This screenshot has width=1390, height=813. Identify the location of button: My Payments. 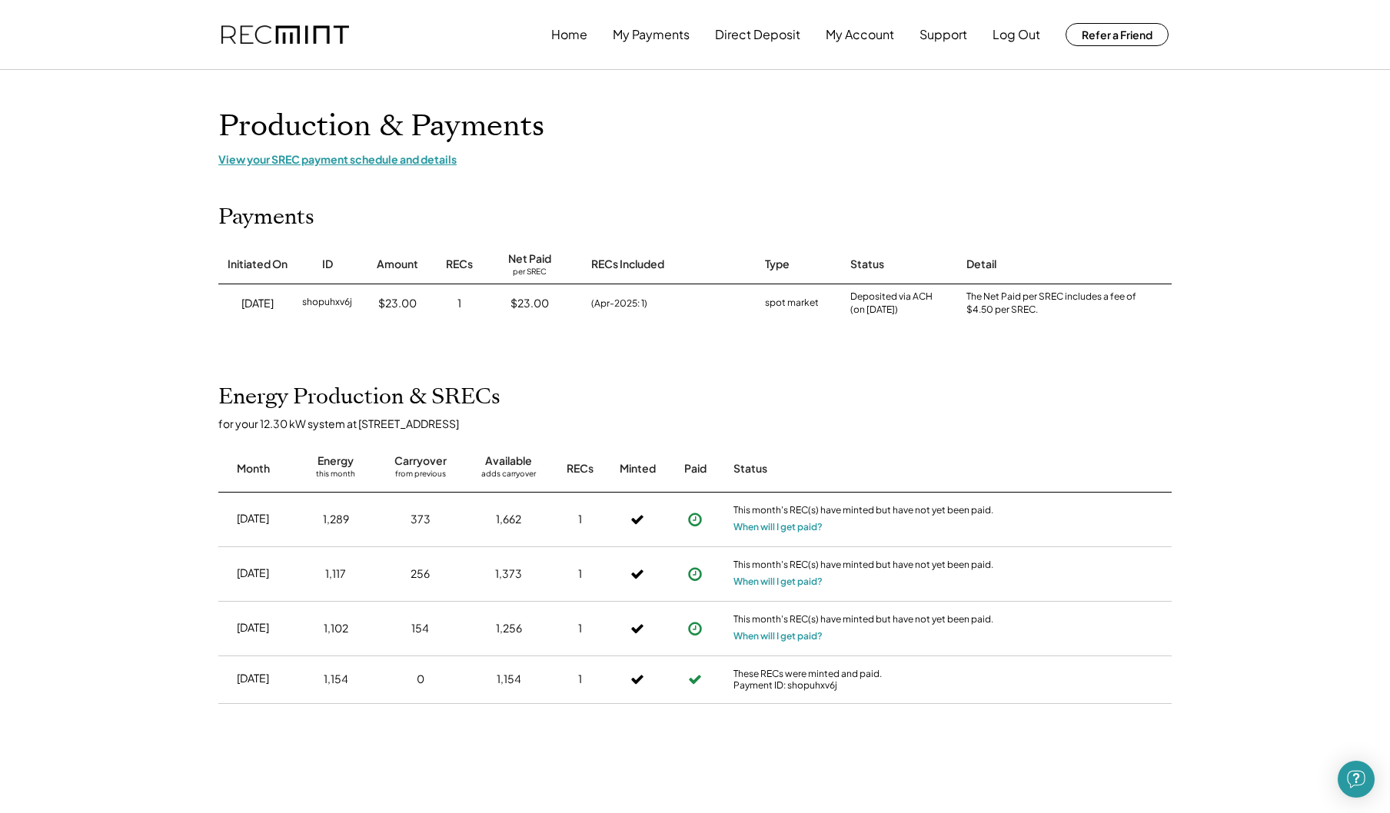
(651, 35).